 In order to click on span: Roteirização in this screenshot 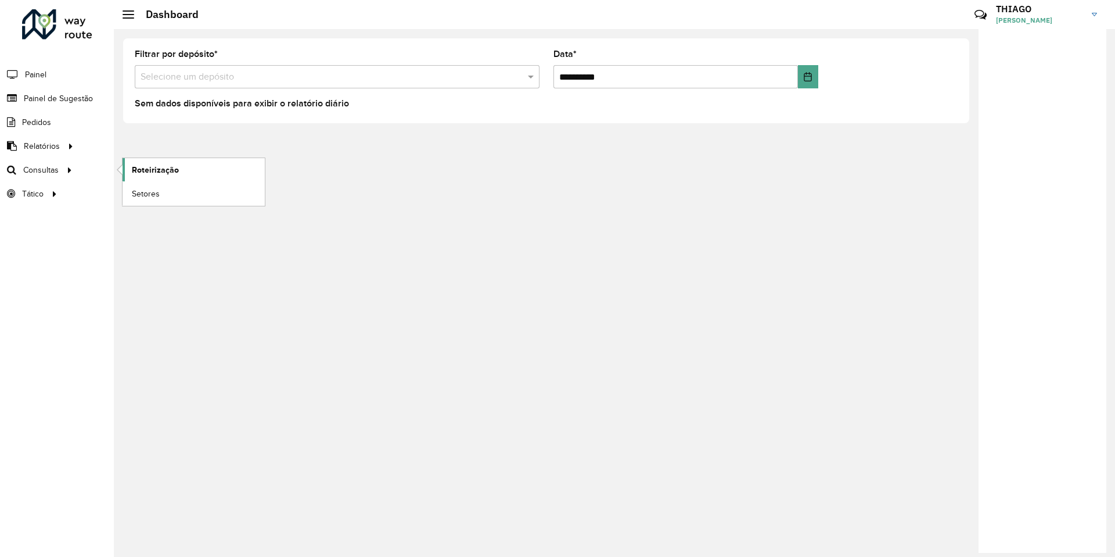, I will do `click(155, 170)`.